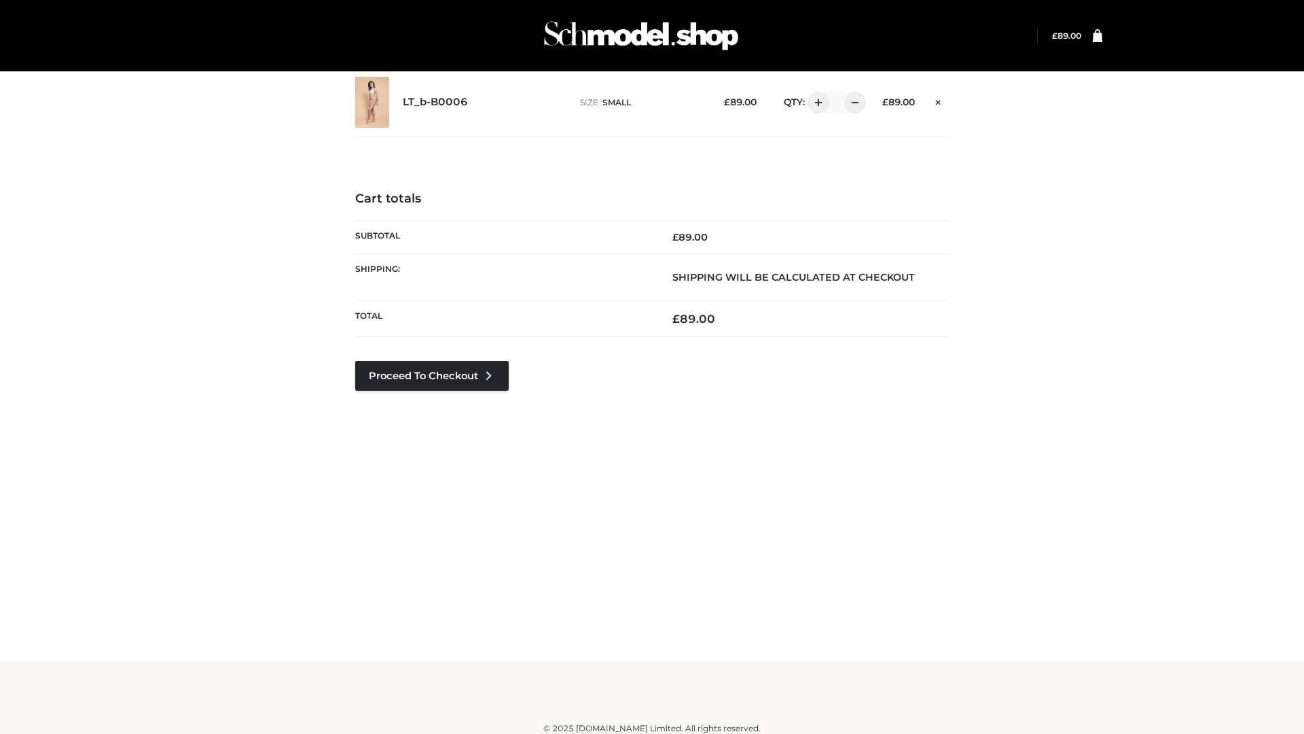  I want to click on a: £89.00, so click(1067, 35).